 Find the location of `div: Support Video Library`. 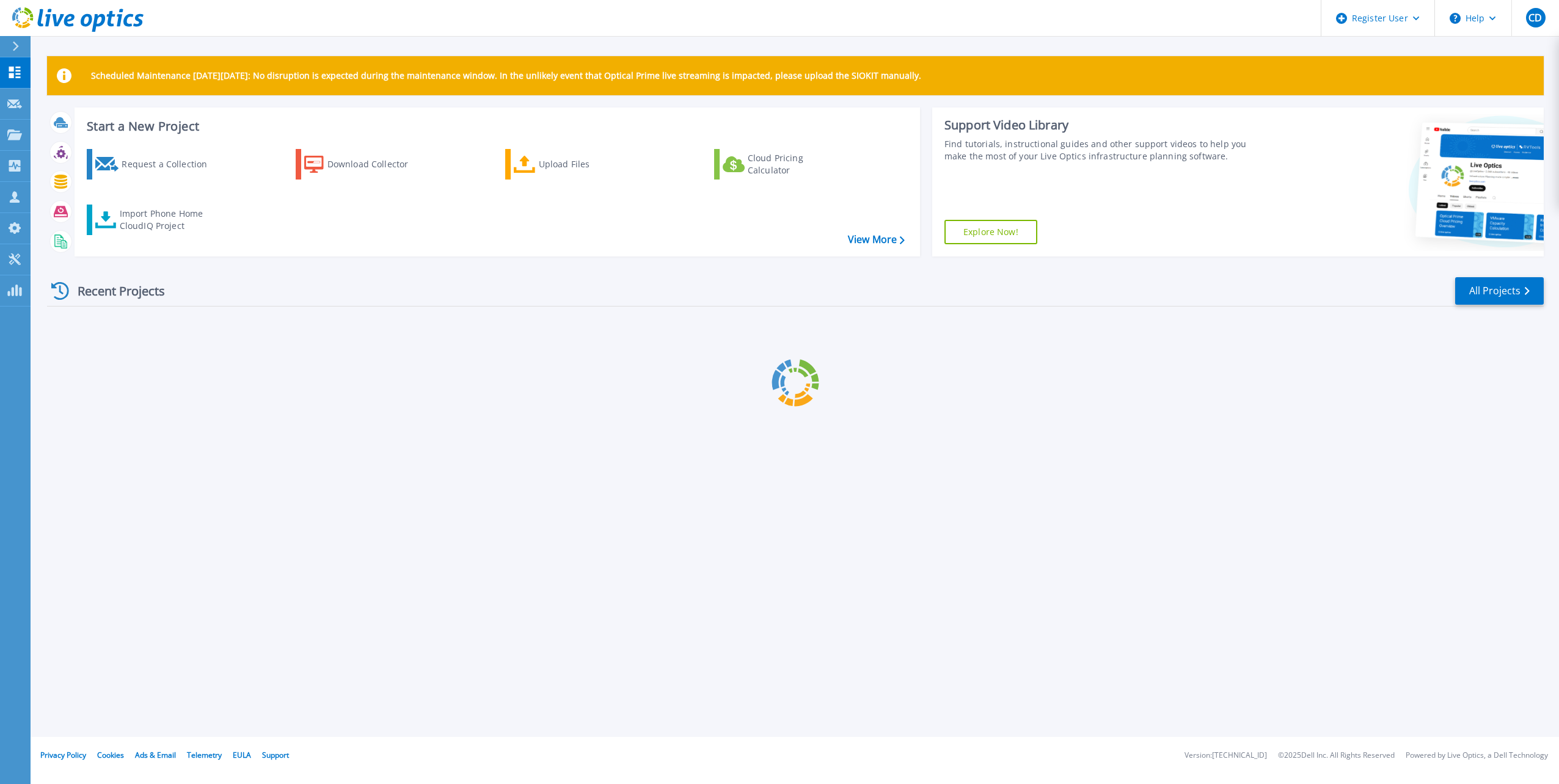

div: Support Video Library is located at coordinates (1102, 125).